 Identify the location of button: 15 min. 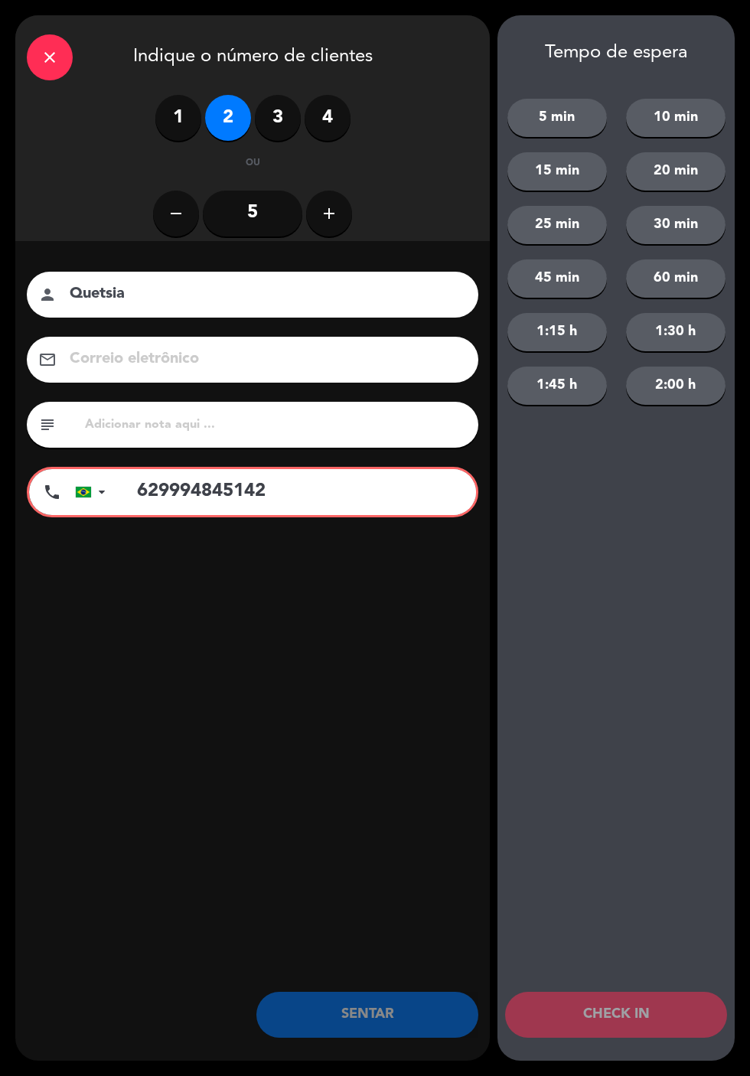
(557, 171).